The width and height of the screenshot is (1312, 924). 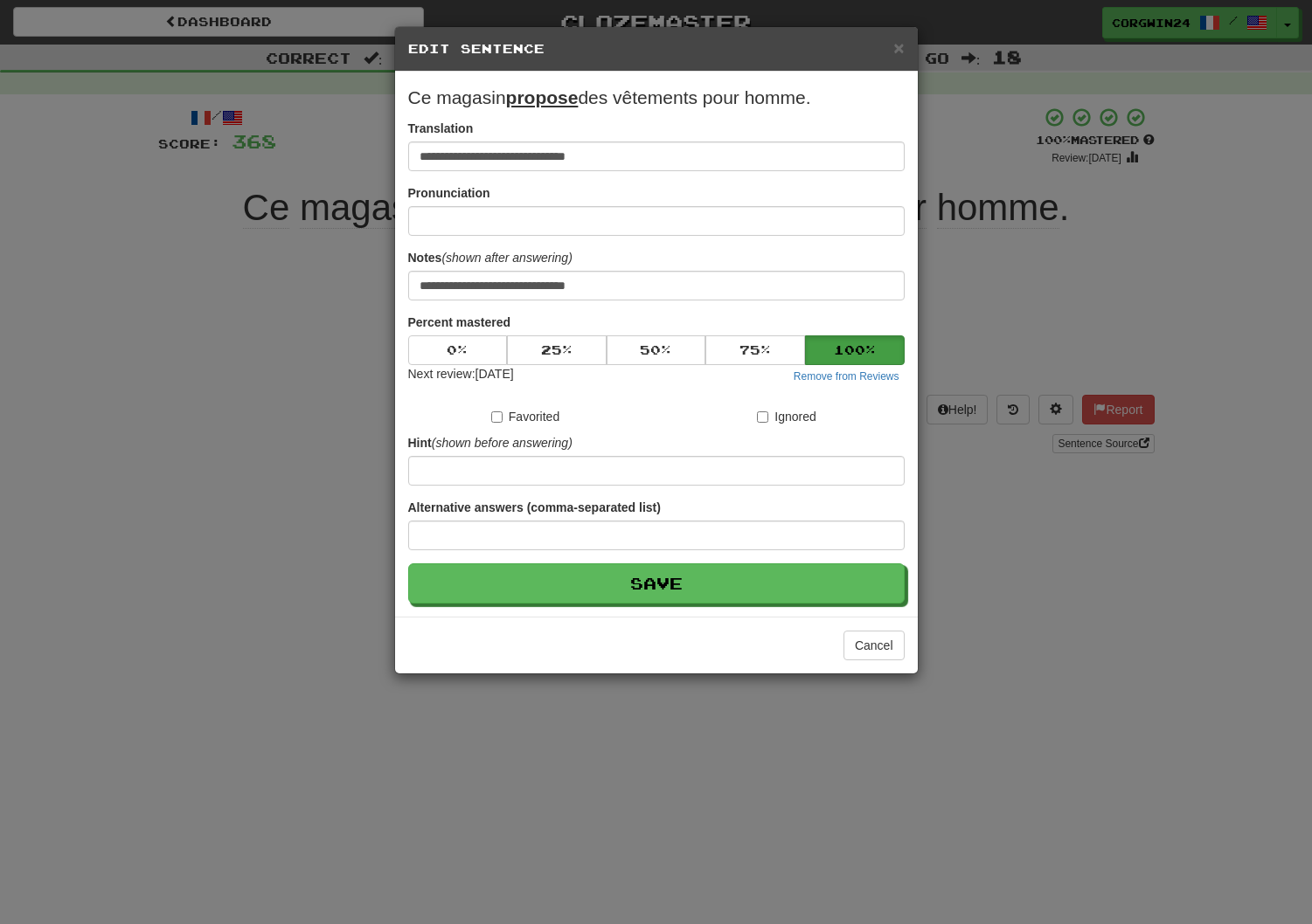 I want to click on label: Pronunciation, so click(x=449, y=193).